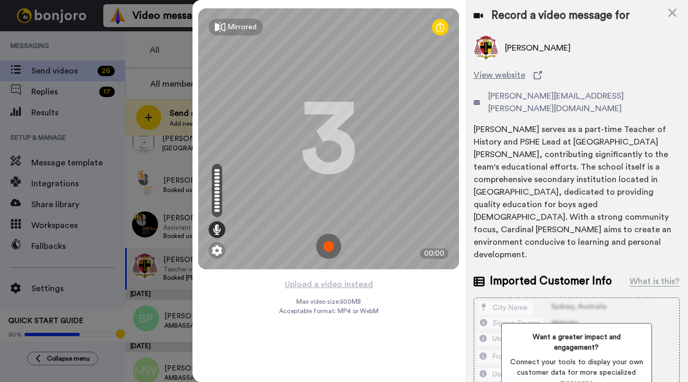 The image size is (688, 382). What do you see at coordinates (576, 75) in the screenshot?
I see `a: View website` at bounding box center [576, 75].